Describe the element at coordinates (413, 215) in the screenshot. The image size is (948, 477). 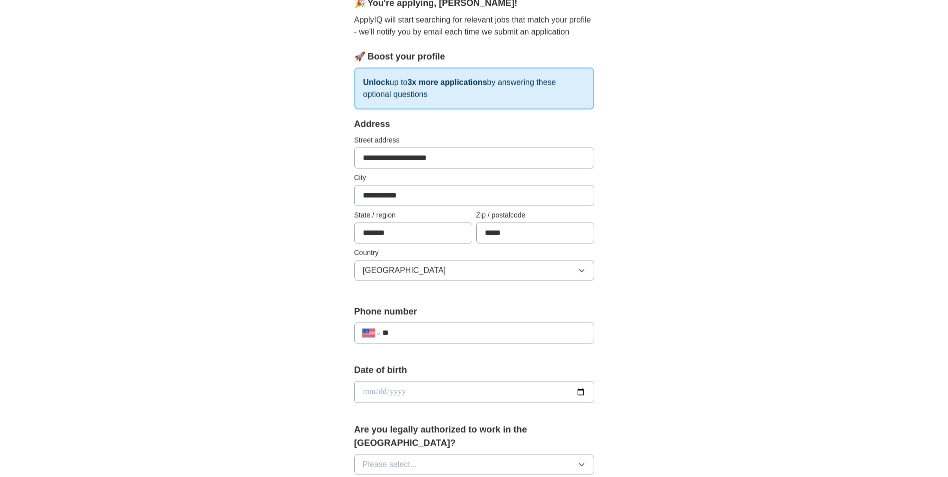
I see `label: State / region` at that location.